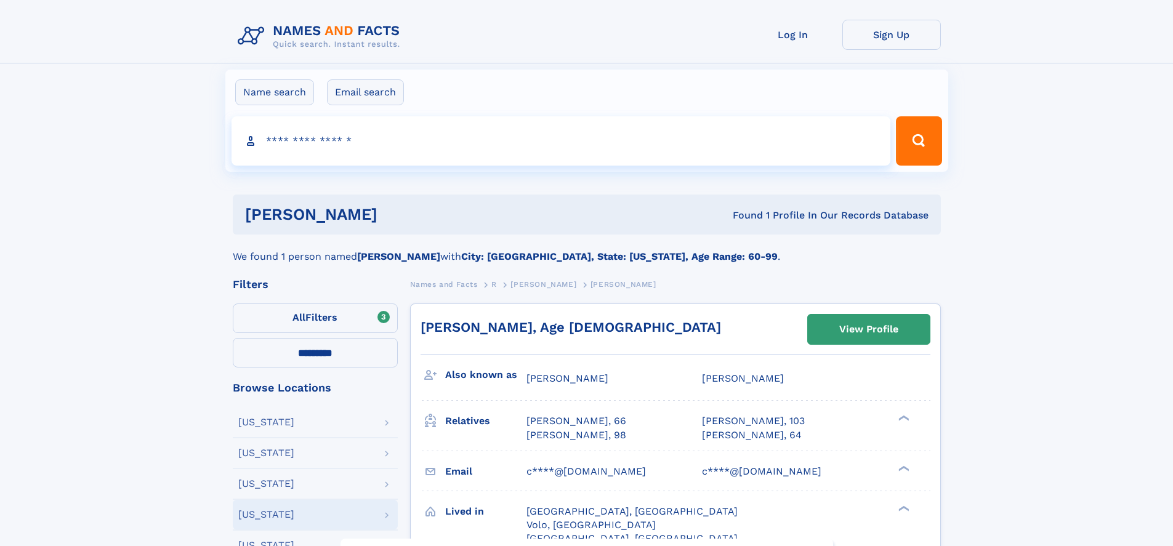 This screenshot has width=1173, height=546. I want to click on h3: Also known as, so click(486, 375).